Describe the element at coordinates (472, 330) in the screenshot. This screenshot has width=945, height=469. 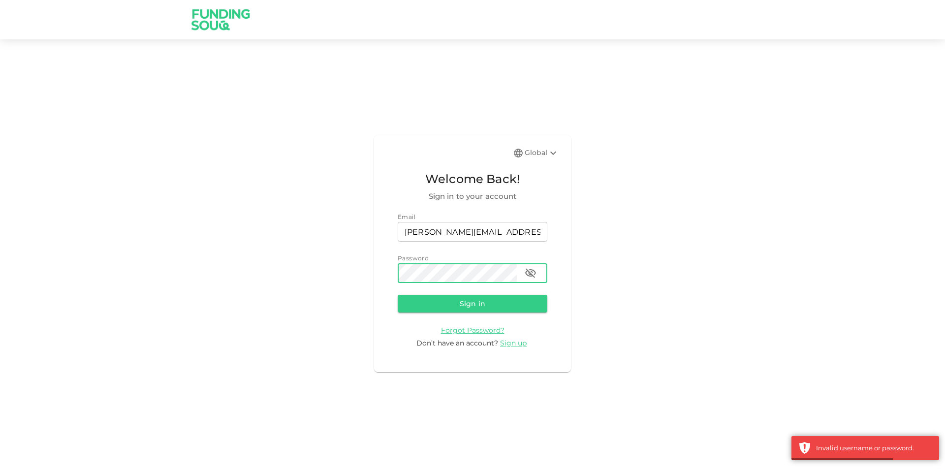
I see `a: Forgot Password?` at that location.